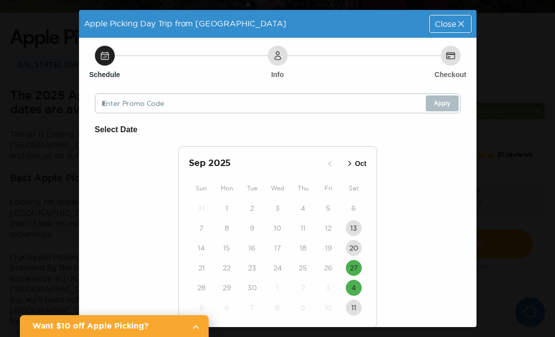  Describe the element at coordinates (361, 164) in the screenshot. I see `p: Oct` at that location.